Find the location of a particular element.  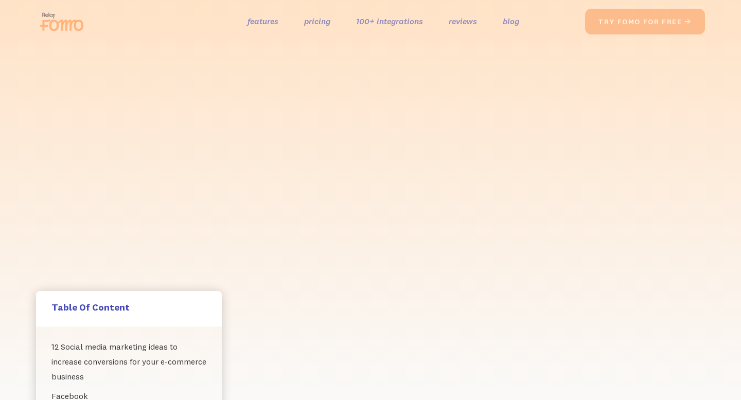

a: features is located at coordinates (263, 21).